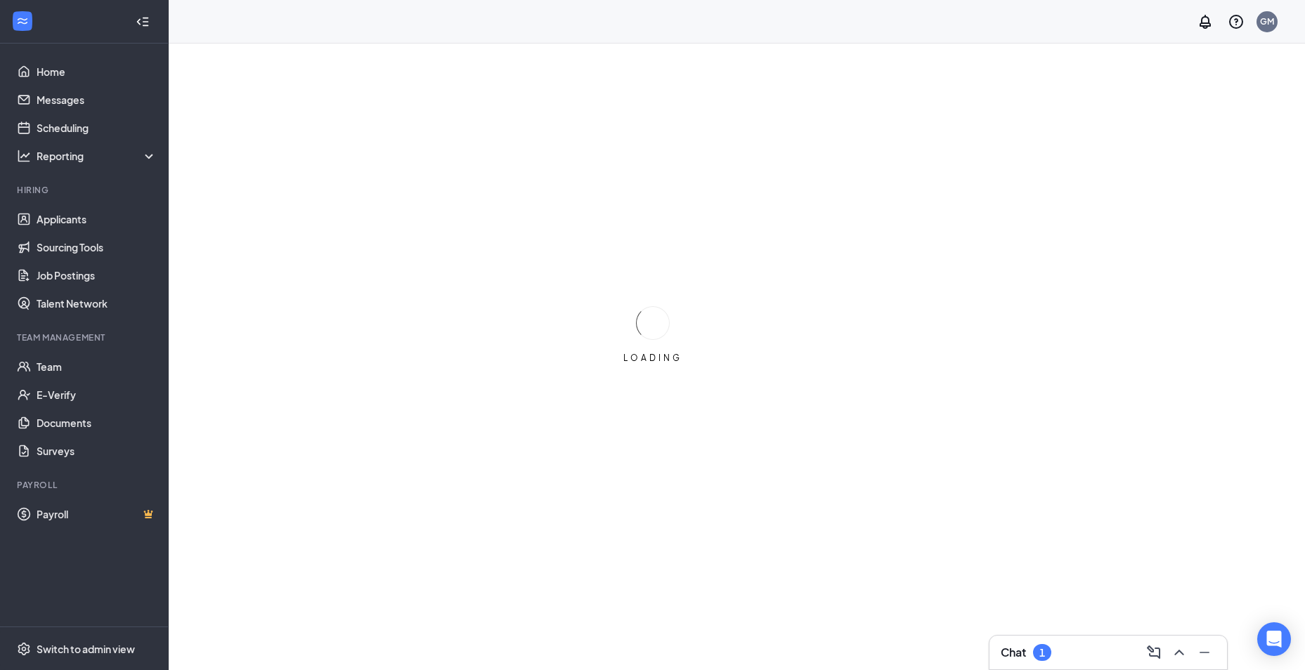 Image resolution: width=1305 pixels, height=670 pixels. What do you see at coordinates (85, 190) in the screenshot?
I see `div: Hiring` at bounding box center [85, 190].